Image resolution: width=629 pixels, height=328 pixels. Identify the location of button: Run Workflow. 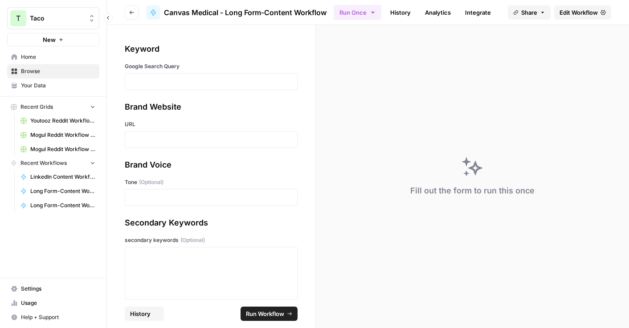
(269, 314).